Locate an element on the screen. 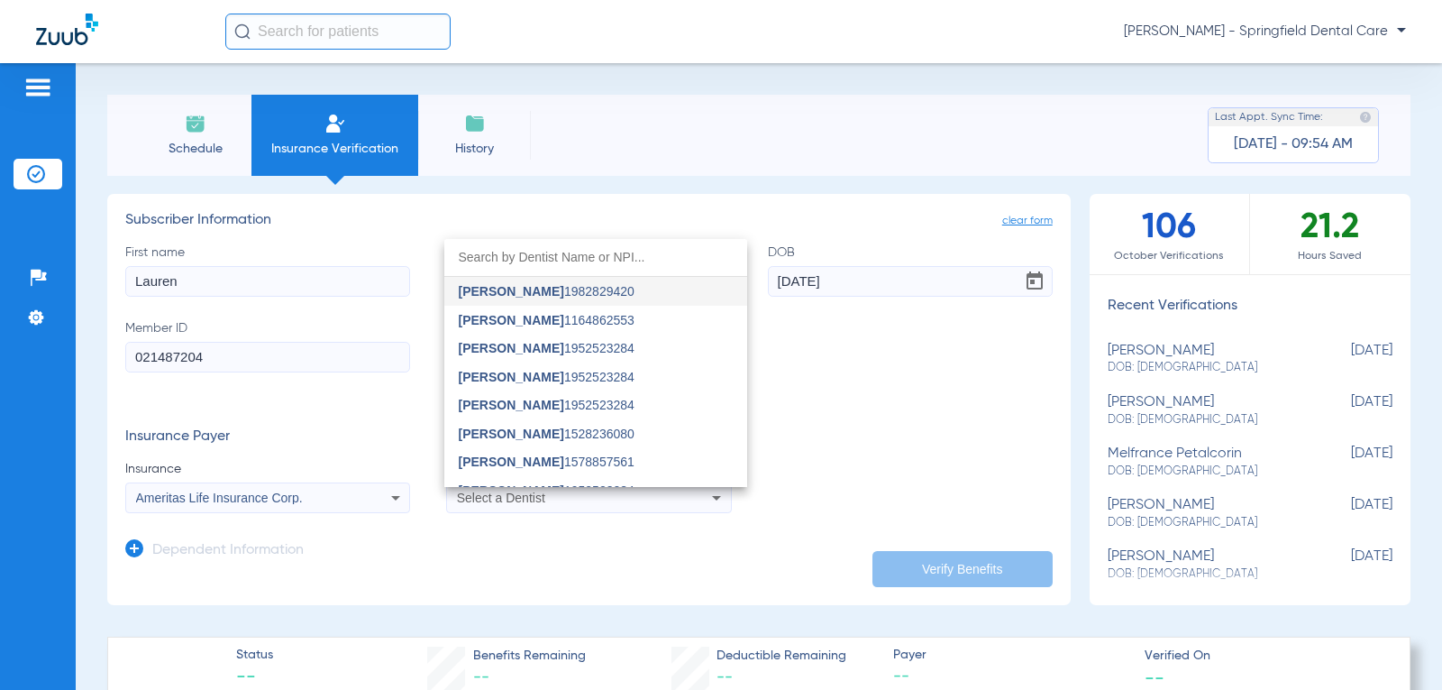 This screenshot has height=690, width=1442. span: 1982829420 is located at coordinates (546, 291).